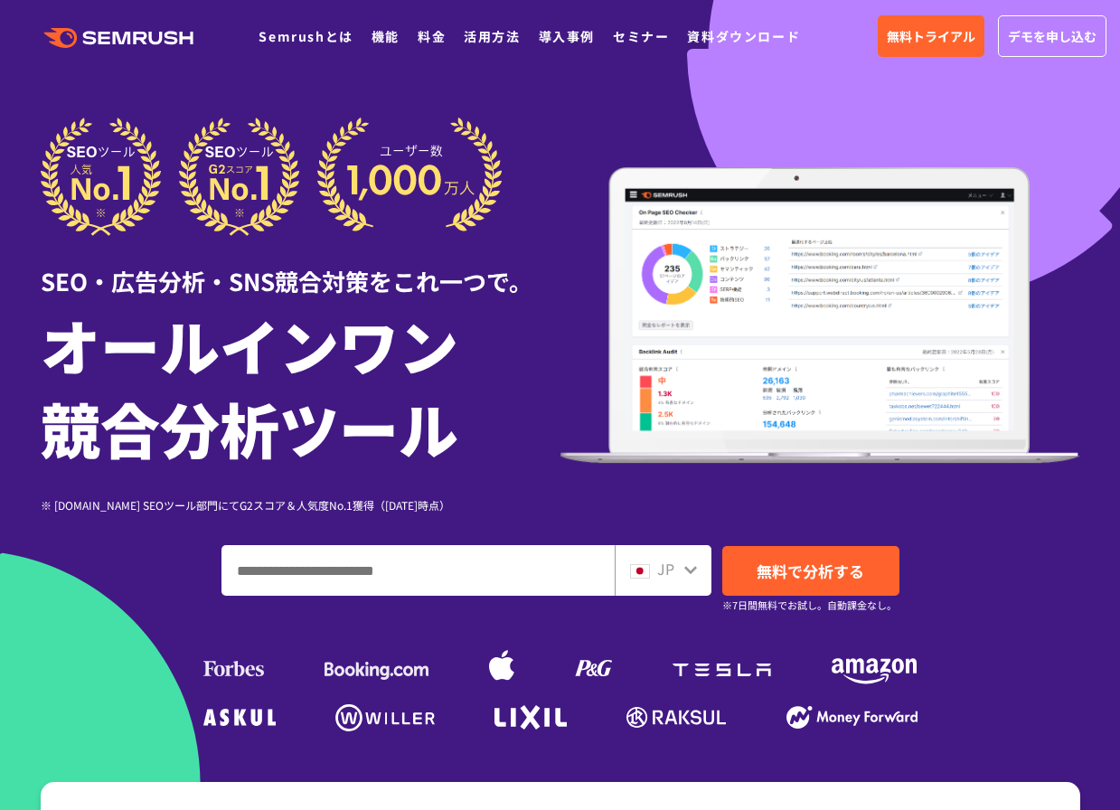 This screenshot has height=810, width=1120. I want to click on a: セミナー, so click(641, 36).